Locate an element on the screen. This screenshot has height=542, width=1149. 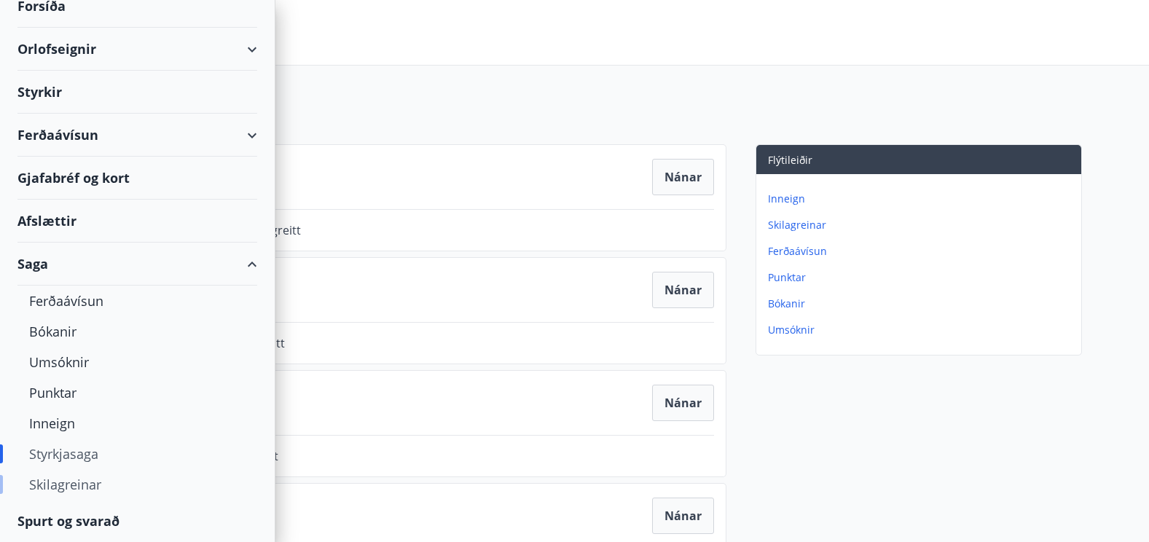
div: Styrkir is located at coordinates (137, 92).